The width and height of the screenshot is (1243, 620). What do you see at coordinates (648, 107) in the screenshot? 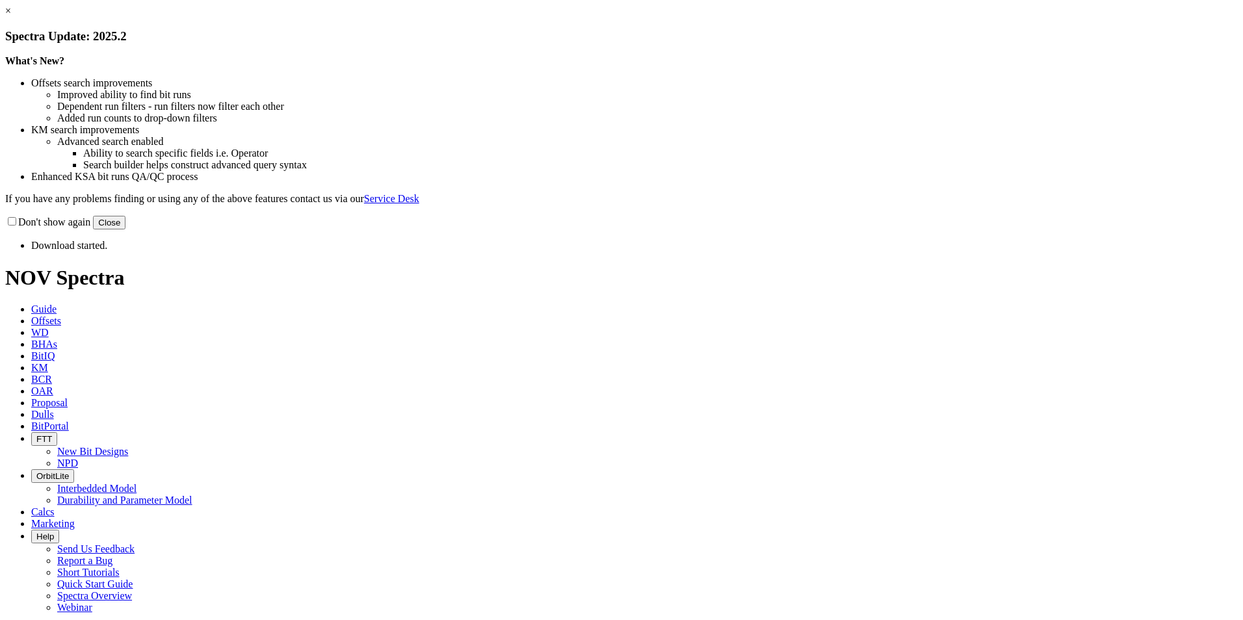
I see `li: Dependent run filters - run filters now filter each other` at bounding box center [648, 107].